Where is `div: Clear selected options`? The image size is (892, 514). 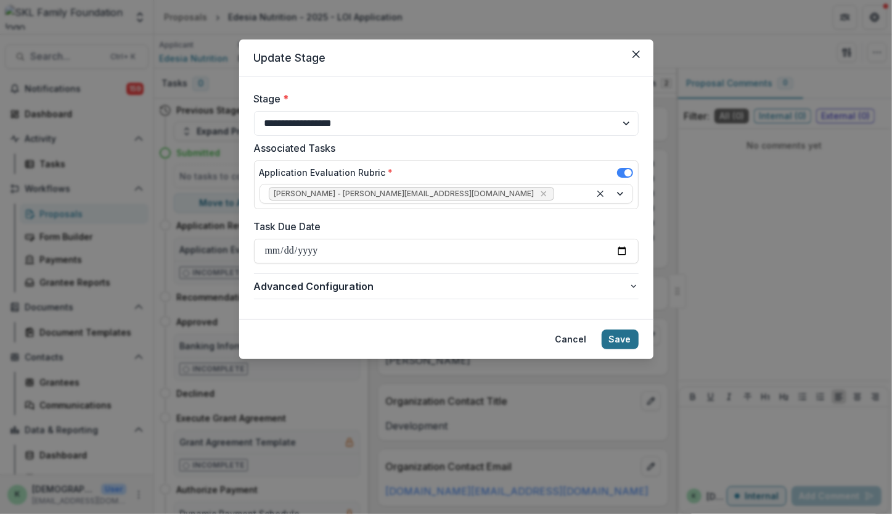 div: Clear selected options is located at coordinates (601, 194).